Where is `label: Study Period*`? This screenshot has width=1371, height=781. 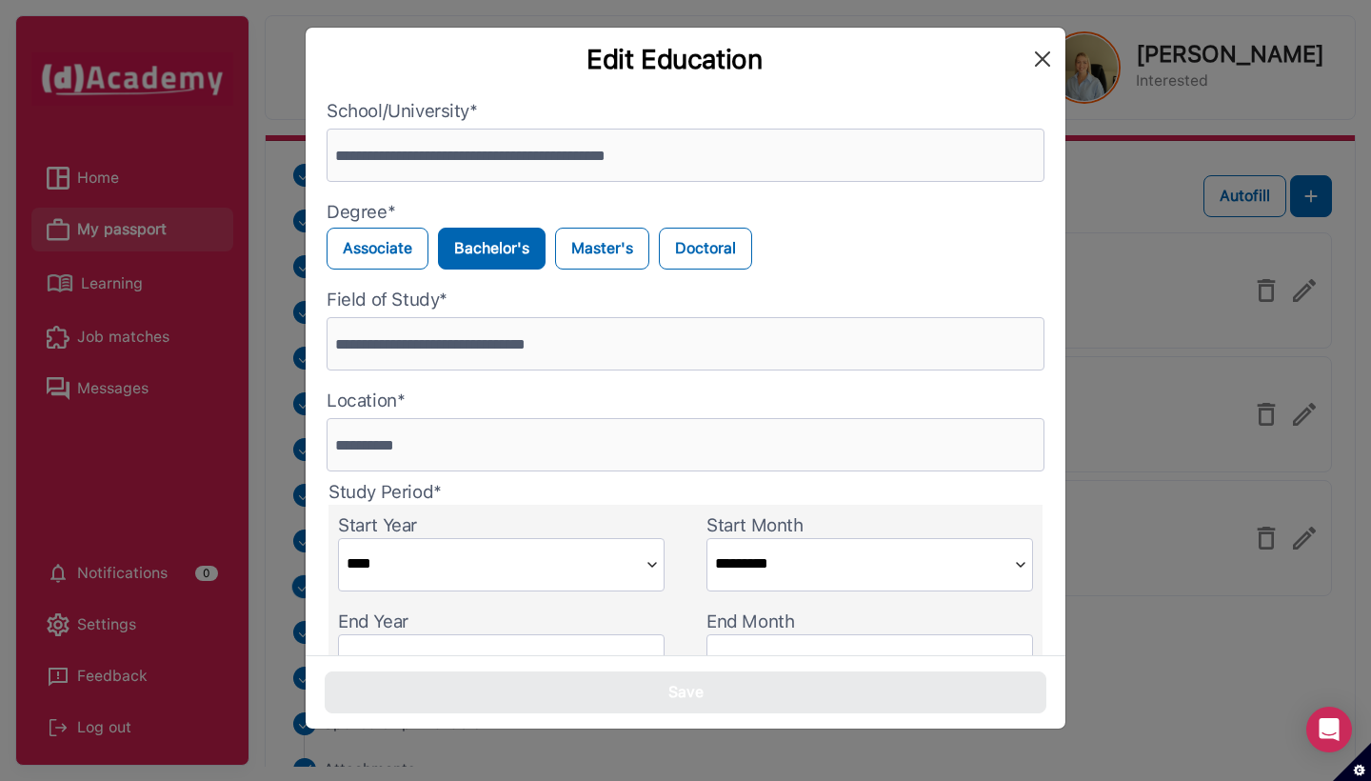
label: Study Period* is located at coordinates (385, 492).